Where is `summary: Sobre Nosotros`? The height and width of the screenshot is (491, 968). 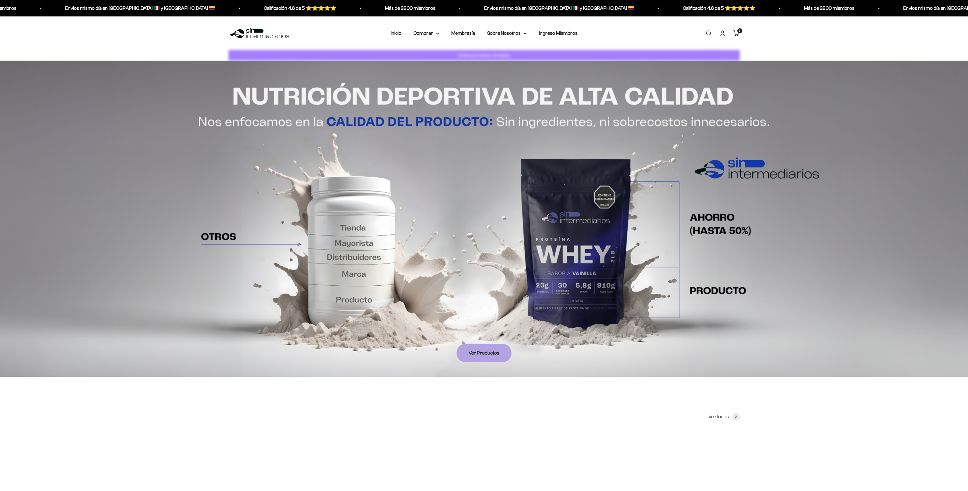
summary: Sobre Nosotros is located at coordinates (507, 33).